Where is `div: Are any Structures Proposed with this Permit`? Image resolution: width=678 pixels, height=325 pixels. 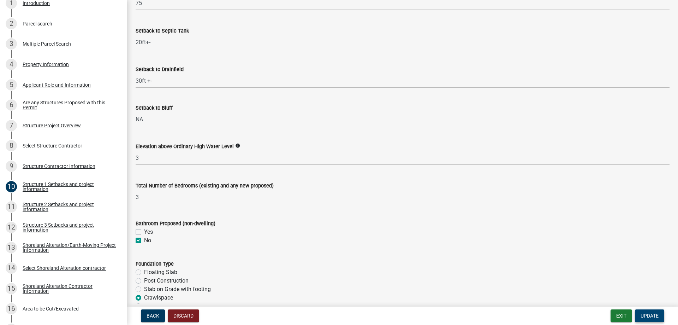 div: Are any Structures Proposed with this Permit is located at coordinates (69, 105).